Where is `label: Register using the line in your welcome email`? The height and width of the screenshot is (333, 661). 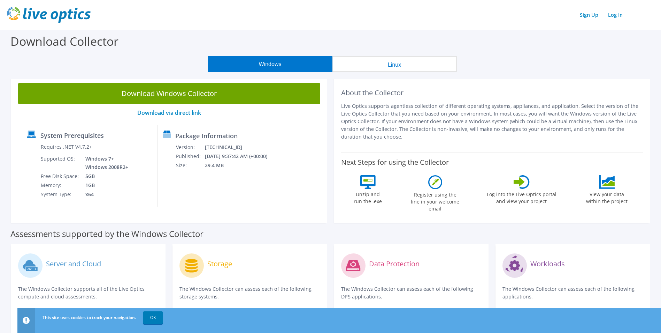
label: Register using the line in your welcome email is located at coordinates (435, 200).